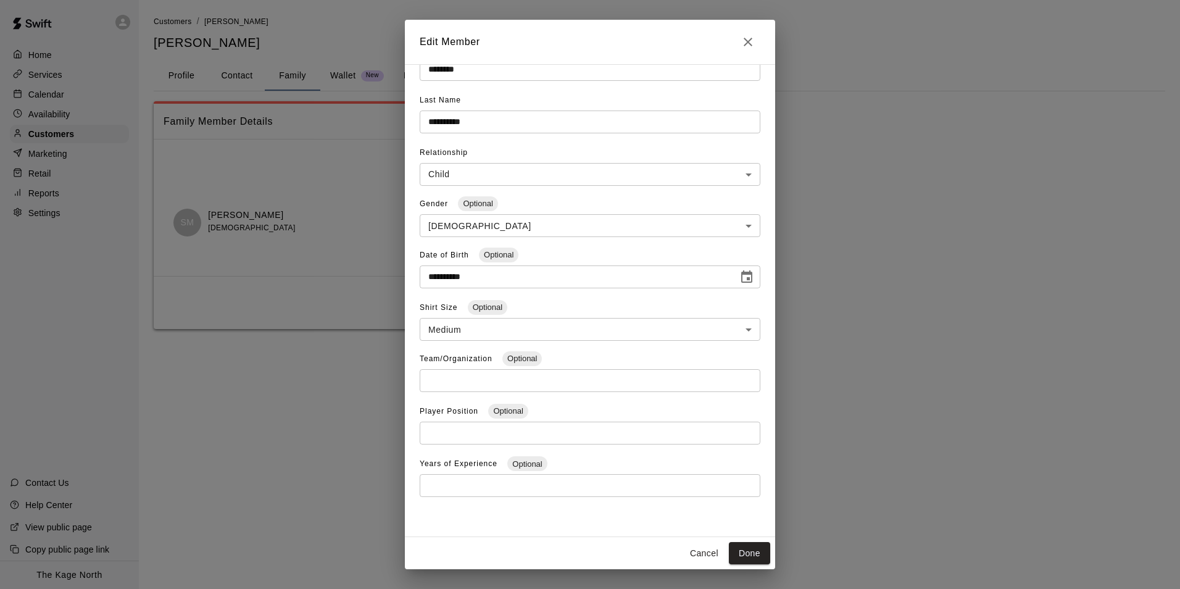 The height and width of the screenshot is (589, 1180). Describe the element at coordinates (747, 277) in the screenshot. I see `button: Choose date, selected date is Jun 15, 2008` at that location.